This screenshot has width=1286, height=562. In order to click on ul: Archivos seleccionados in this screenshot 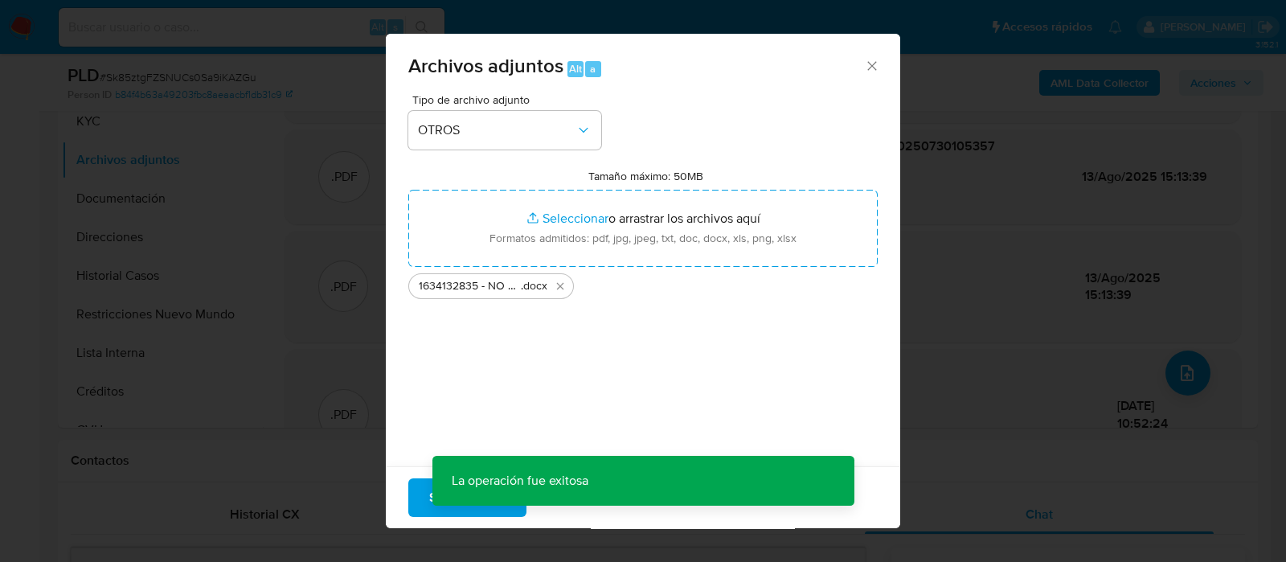, I will do `click(643, 283)`.